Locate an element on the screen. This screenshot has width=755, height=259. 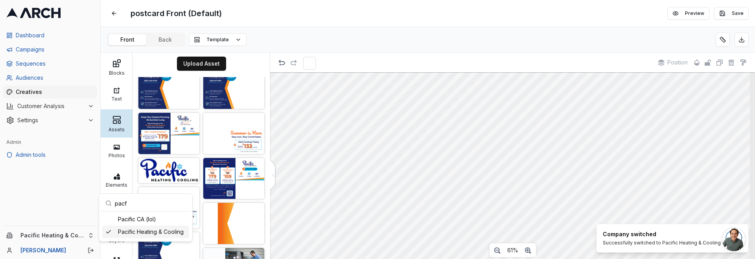
span: Admin tools is located at coordinates (55, 155).